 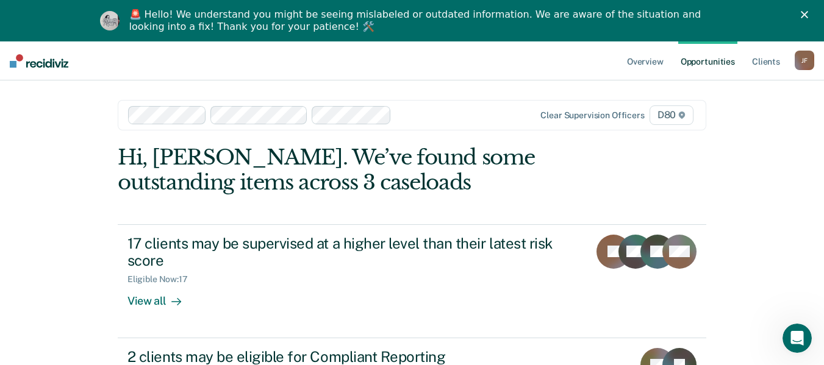 I want to click on div: 17 clients may be supervised at a higher level than their latest risk score, so click(x=341, y=252).